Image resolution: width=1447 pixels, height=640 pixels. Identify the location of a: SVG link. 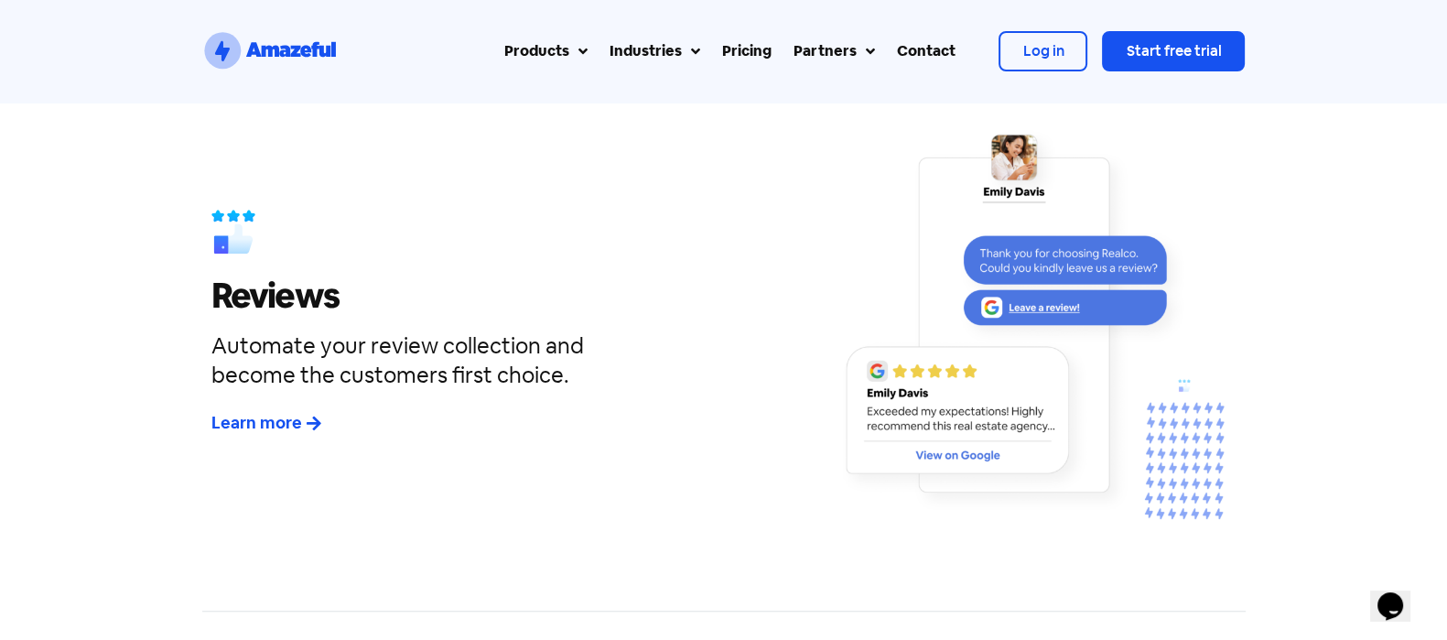
(270, 51).